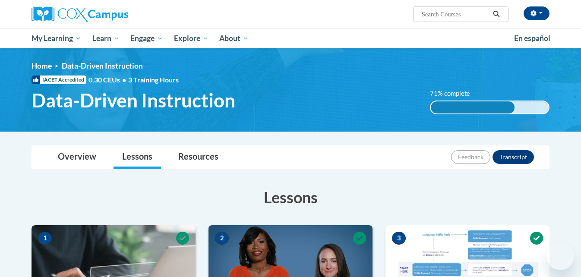  I want to click on a: My Learning, so click(56, 38).